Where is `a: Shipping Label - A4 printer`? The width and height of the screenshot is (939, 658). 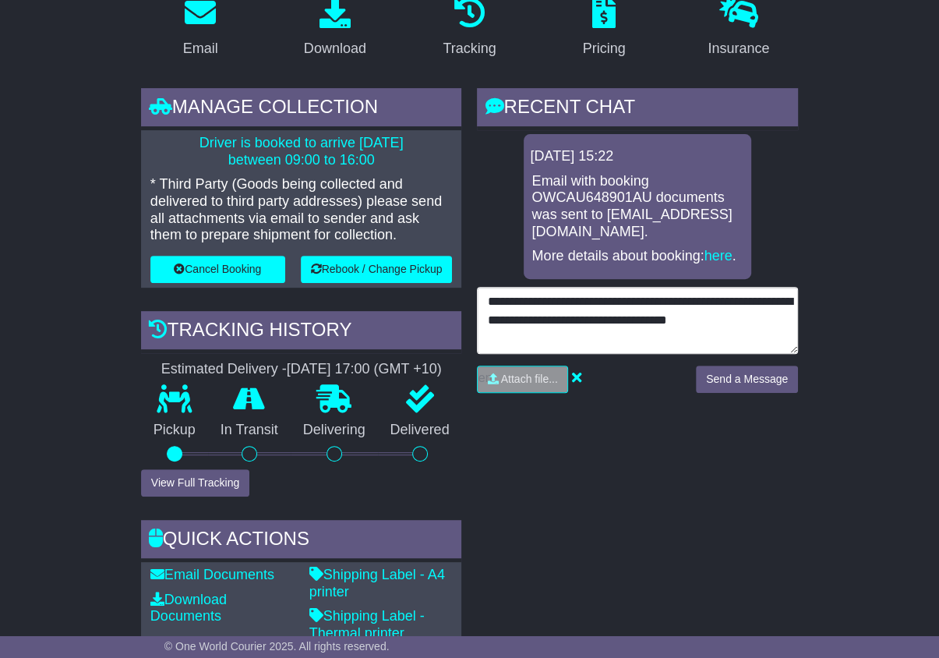 a: Shipping Label - A4 printer is located at coordinates (377, 583).